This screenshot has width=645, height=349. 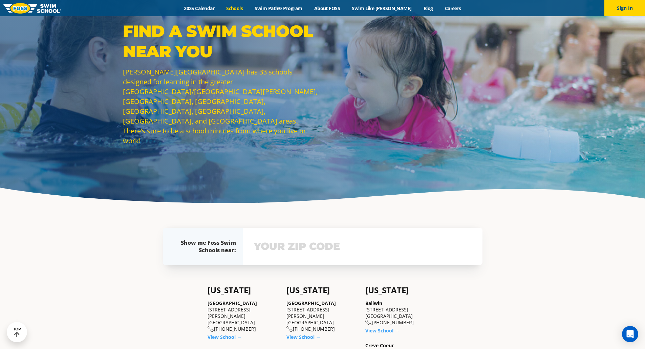 I want to click on a: About FOSS, so click(x=327, y=8).